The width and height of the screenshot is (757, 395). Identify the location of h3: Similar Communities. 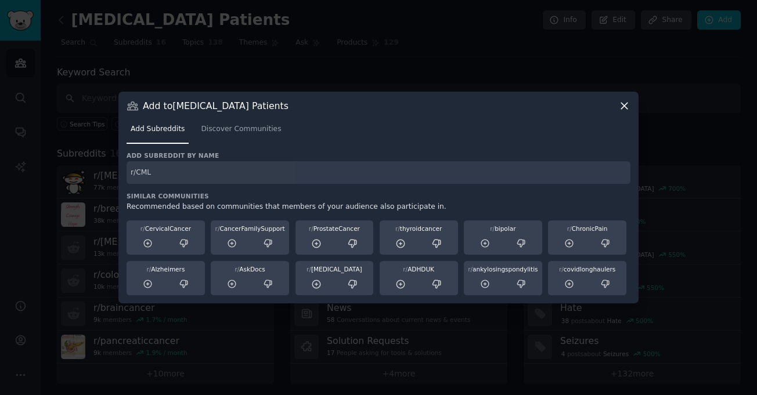
(378, 196).